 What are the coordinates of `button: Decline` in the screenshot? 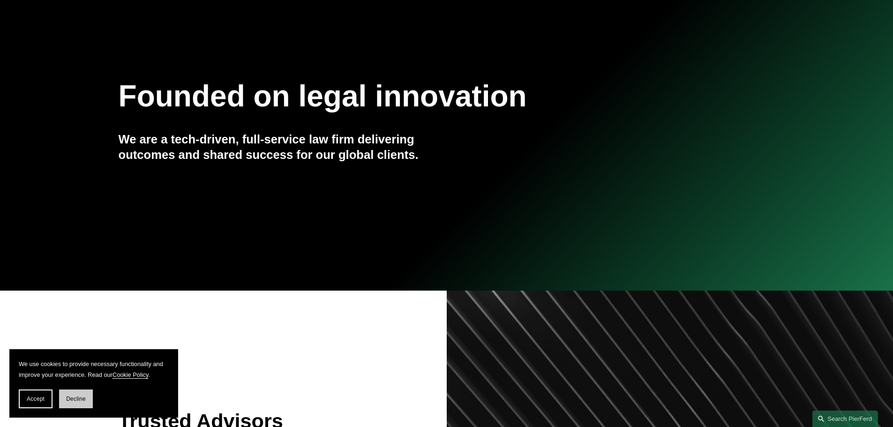 It's located at (76, 399).